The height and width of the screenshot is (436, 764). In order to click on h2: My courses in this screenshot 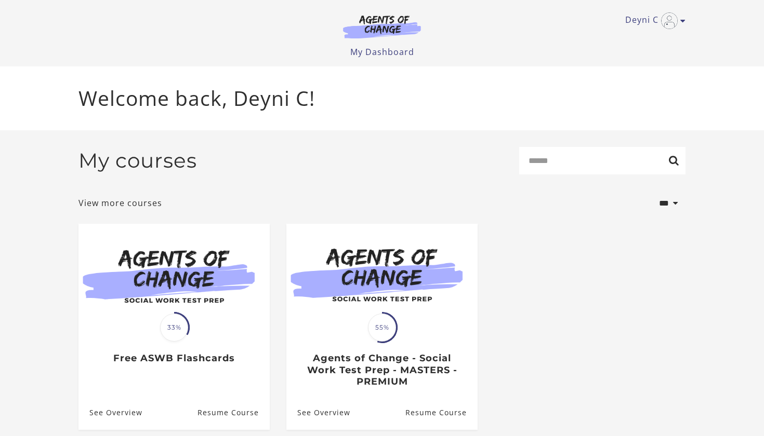, I will do `click(138, 161)`.